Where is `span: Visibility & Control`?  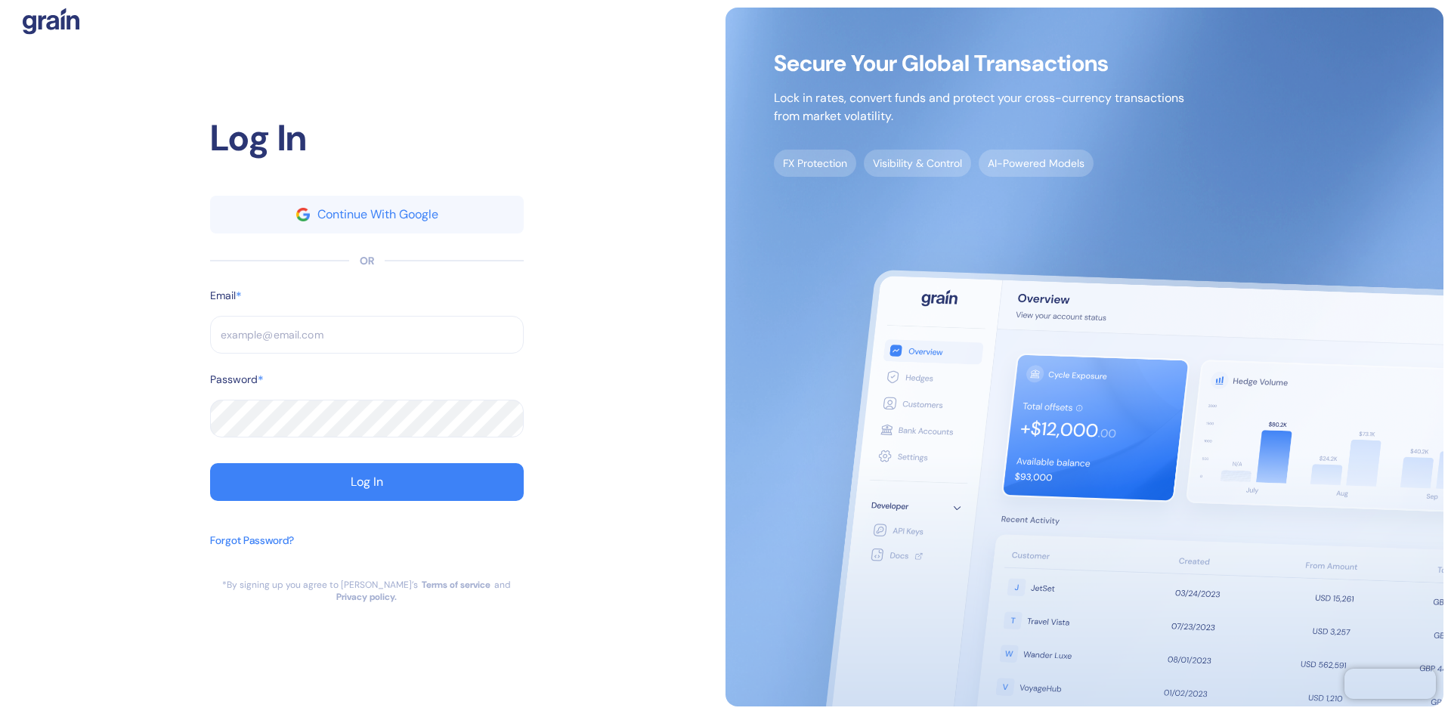 span: Visibility & Control is located at coordinates (918, 163).